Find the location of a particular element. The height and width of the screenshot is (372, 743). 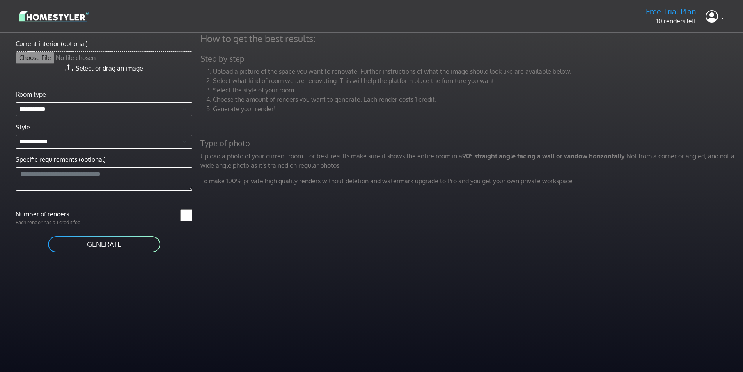

label: Style is located at coordinates (23, 127).